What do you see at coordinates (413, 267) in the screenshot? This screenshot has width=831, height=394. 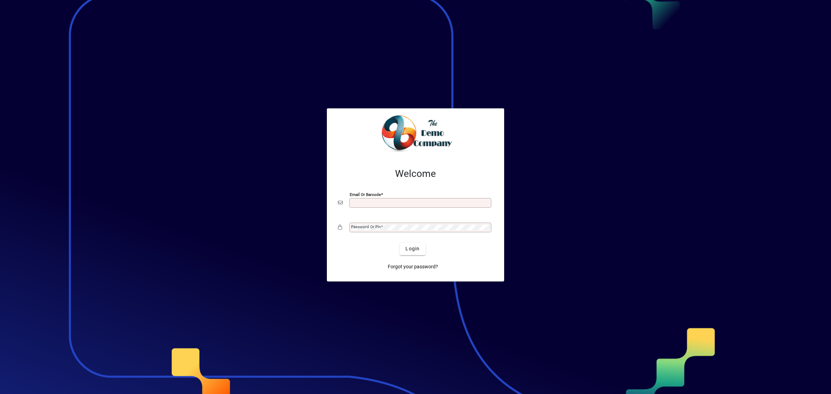 I see `span: Forgot your password?` at bounding box center [413, 267].